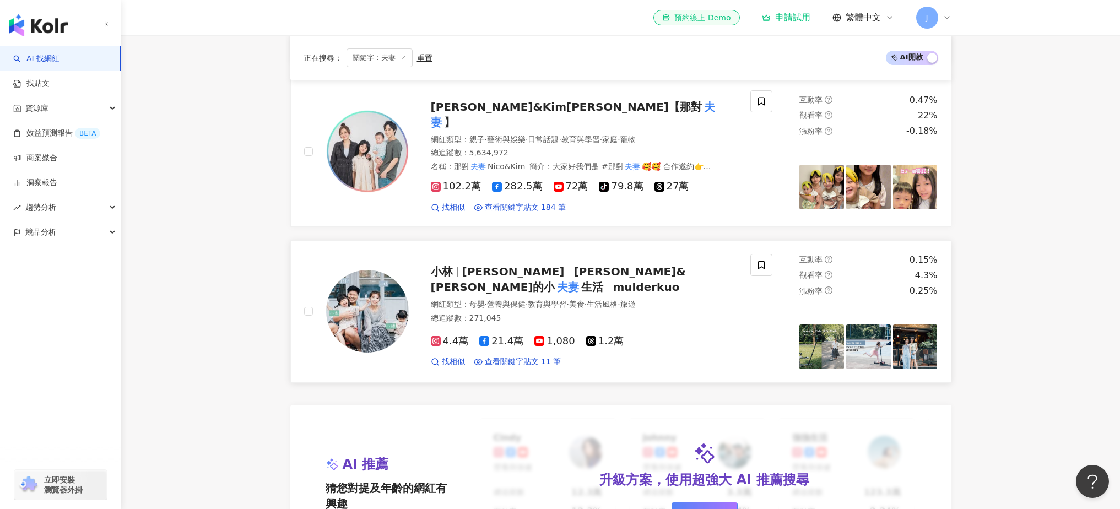  What do you see at coordinates (36, 59) in the screenshot?
I see `a: searchAI 找網紅` at bounding box center [36, 59].